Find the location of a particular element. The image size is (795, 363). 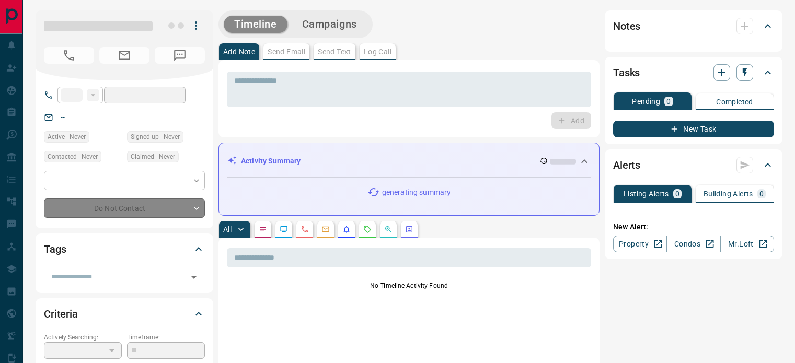

p: Add Note is located at coordinates (239, 52).